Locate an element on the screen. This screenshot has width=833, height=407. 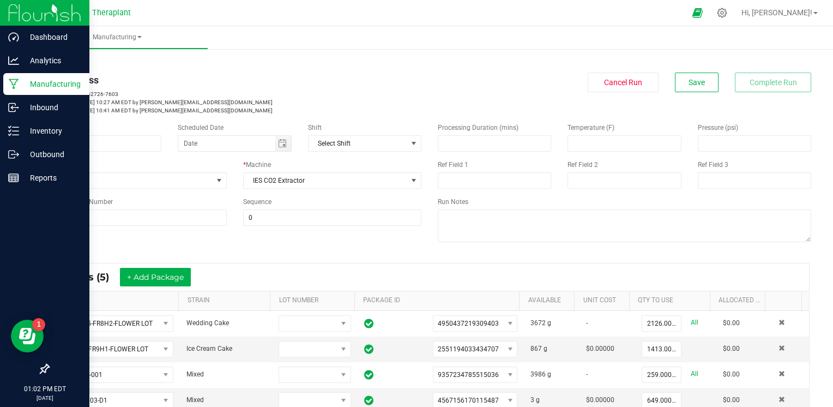
span: 3986 is located at coordinates (538, 374).